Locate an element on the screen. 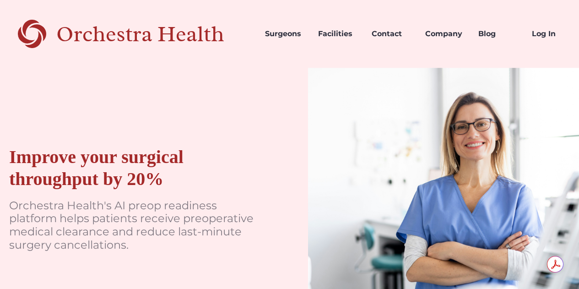  a: Log In is located at coordinates (551, 34).